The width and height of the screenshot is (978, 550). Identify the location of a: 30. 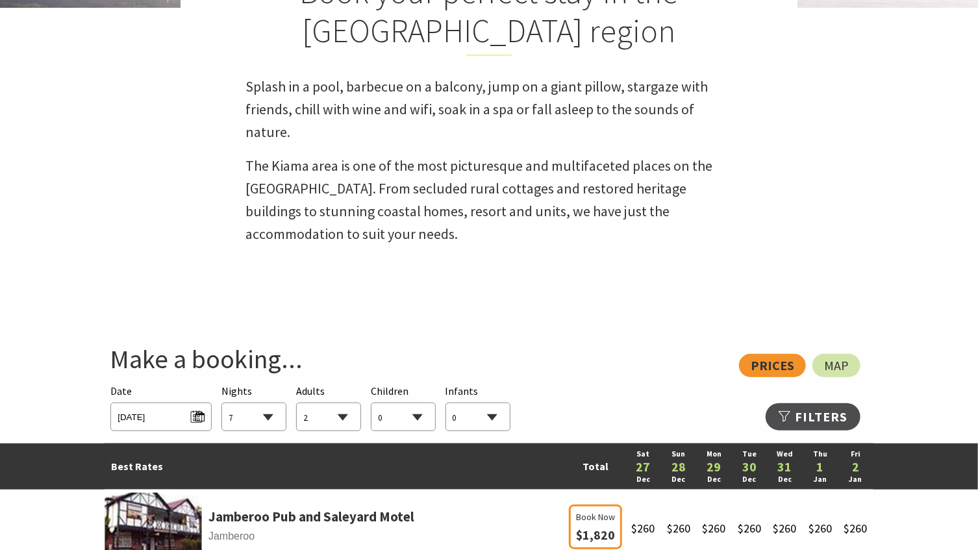
(749, 467).